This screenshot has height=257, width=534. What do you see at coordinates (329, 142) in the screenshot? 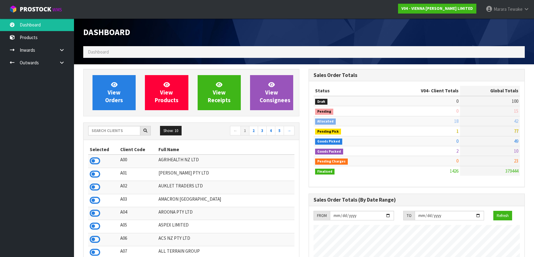
I see `span: Goods Picked` at bounding box center [329, 142].